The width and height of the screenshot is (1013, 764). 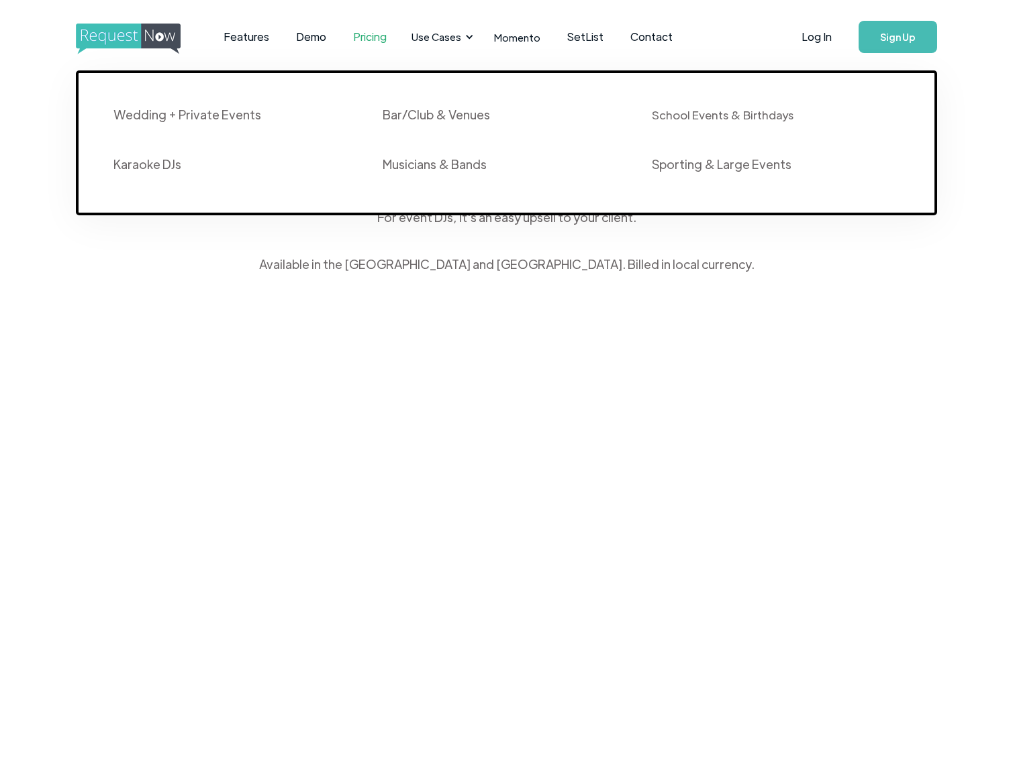 What do you see at coordinates (651, 37) in the screenshot?
I see `a: Contact` at bounding box center [651, 37].